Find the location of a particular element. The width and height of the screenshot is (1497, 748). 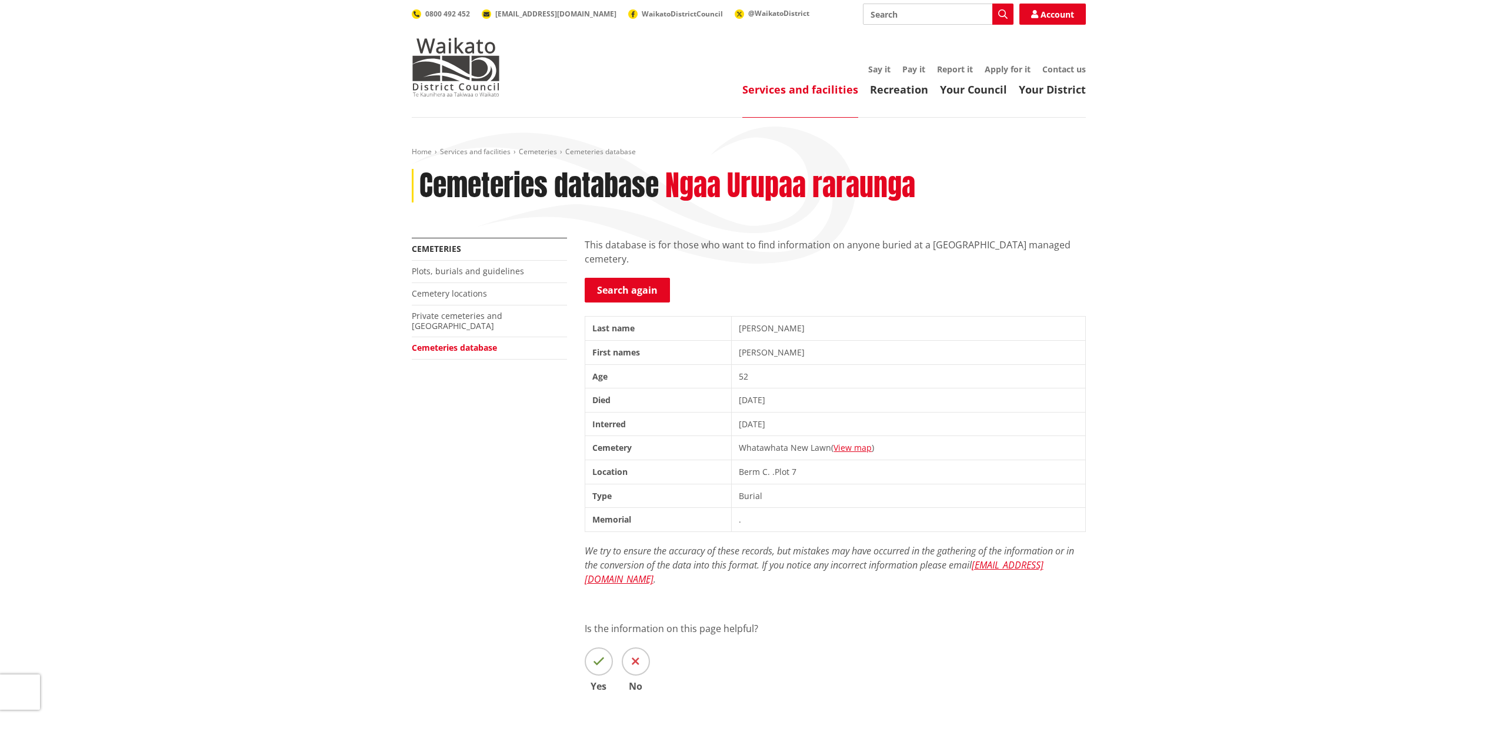

th: First names is located at coordinates (658, 352).